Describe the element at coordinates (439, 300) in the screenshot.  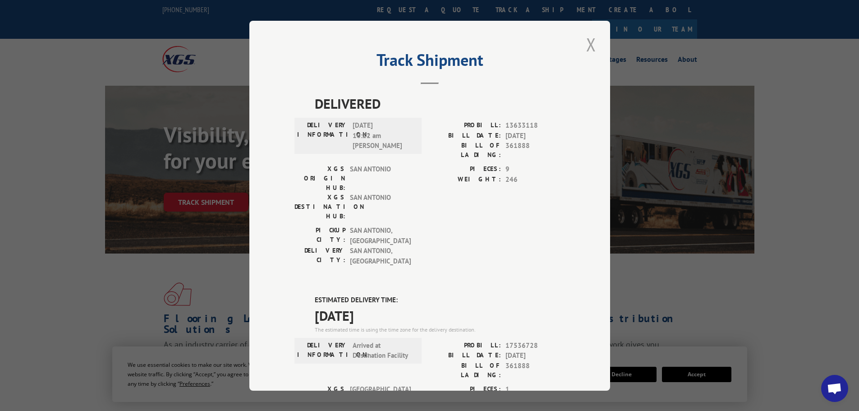
I see `label: ESTIMATED DELIVERY TIME:` at that location.